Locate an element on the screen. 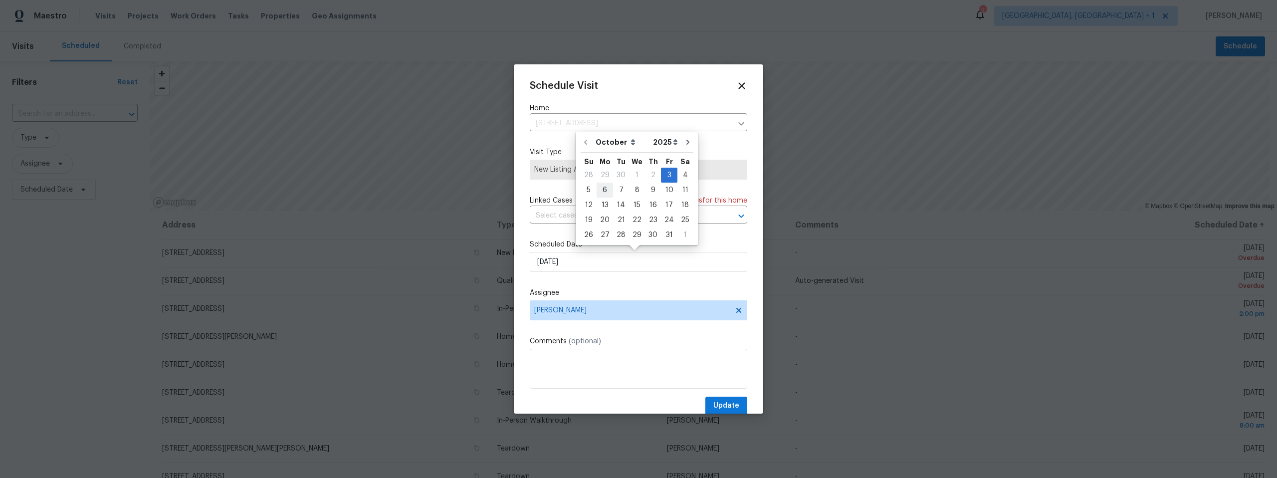 The image size is (1277, 478). div: Sat Oct 18 2025 is located at coordinates (685, 205).